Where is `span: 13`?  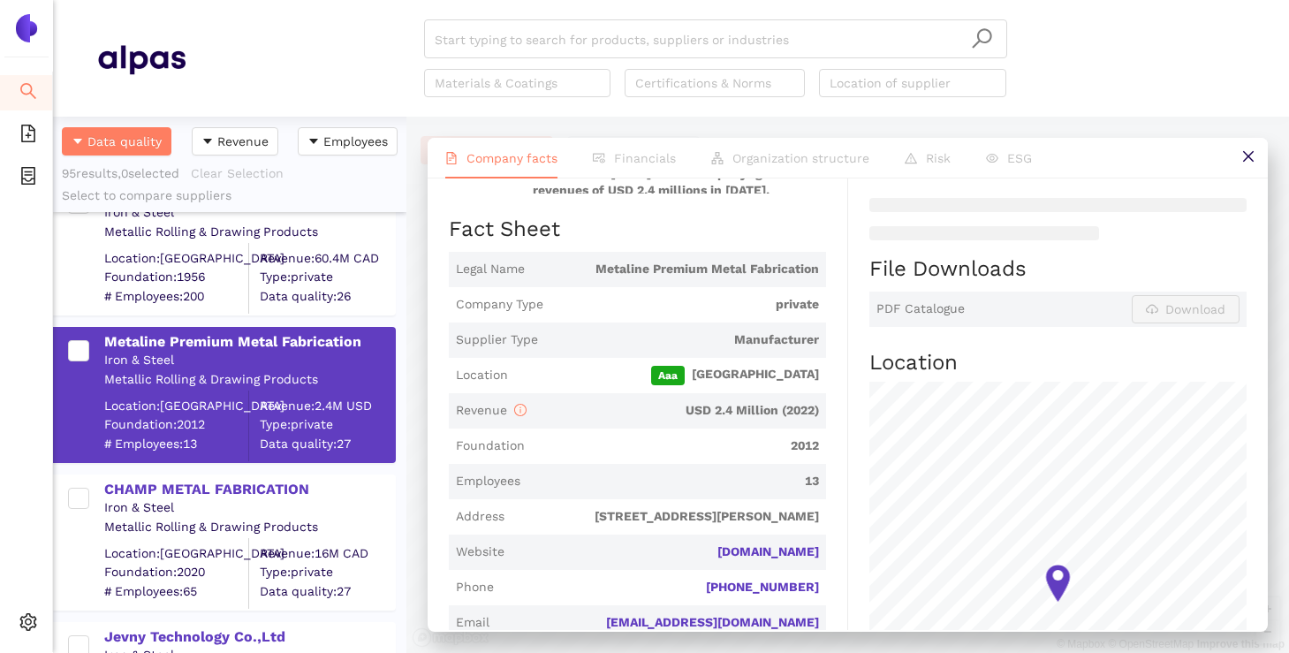 span: 13 is located at coordinates (673, 481).